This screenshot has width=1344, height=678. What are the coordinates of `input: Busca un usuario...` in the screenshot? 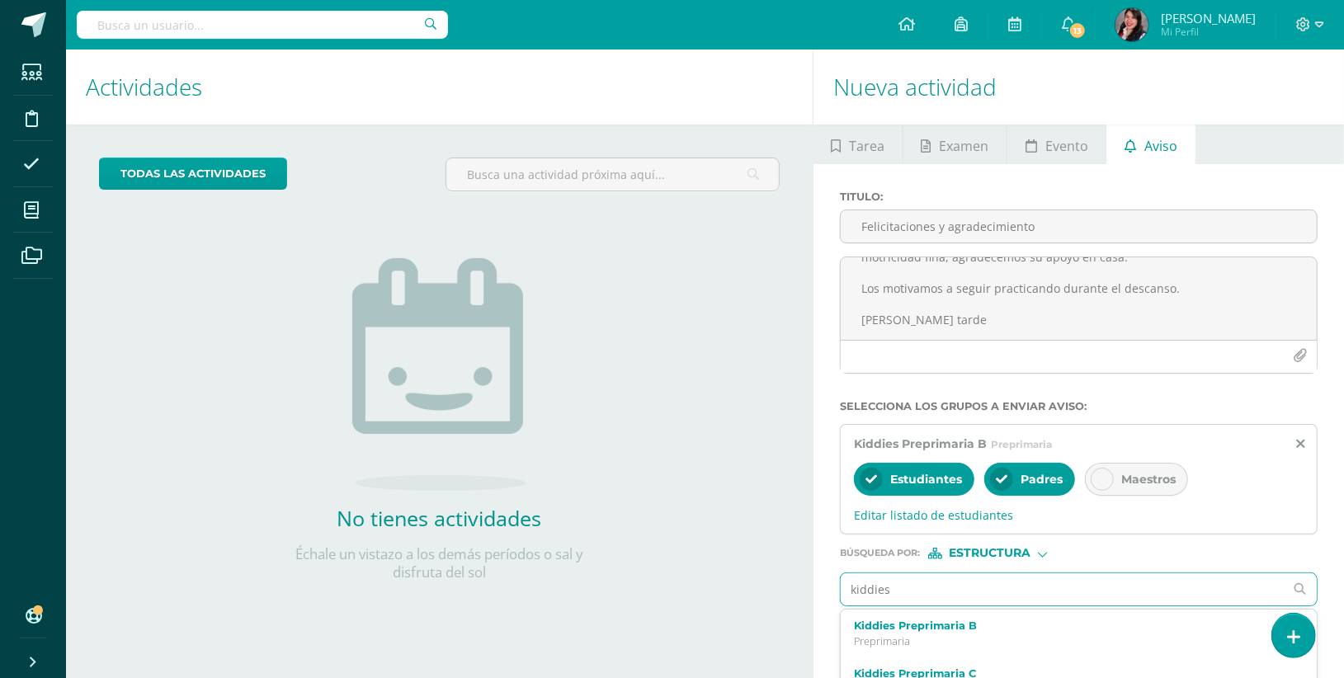 It's located at (262, 25).